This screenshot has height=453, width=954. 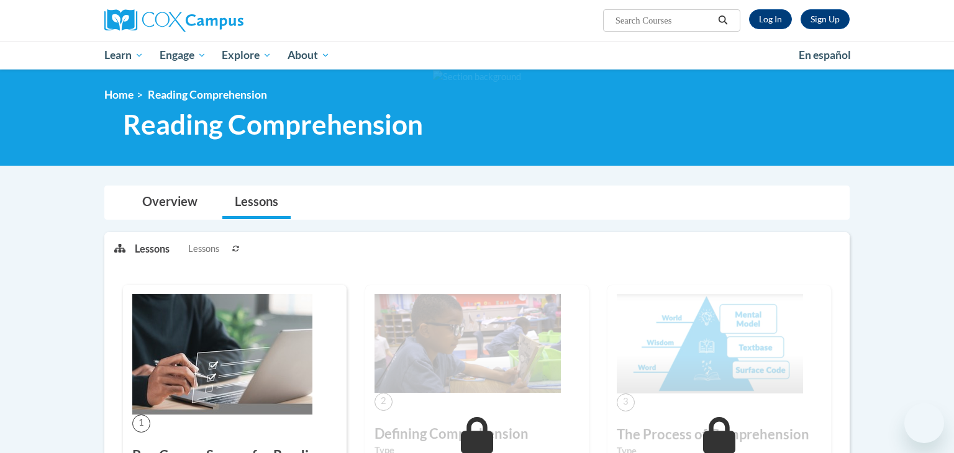 What do you see at coordinates (719, 435) in the screenshot?
I see `h3: The Process of Comprehension` at bounding box center [719, 435].